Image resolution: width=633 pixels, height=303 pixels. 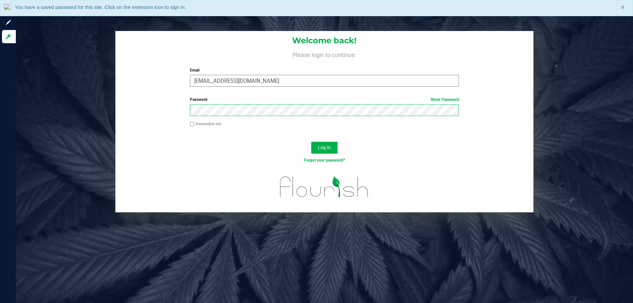 I want to click on inline-svg: Log in, so click(x=8, y=37).